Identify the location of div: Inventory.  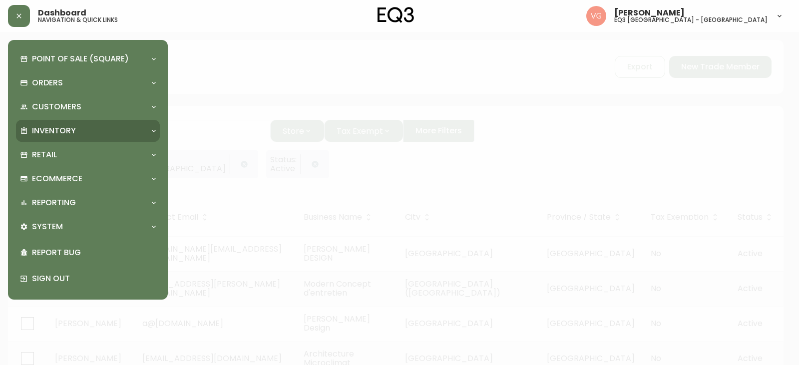
(88, 131).